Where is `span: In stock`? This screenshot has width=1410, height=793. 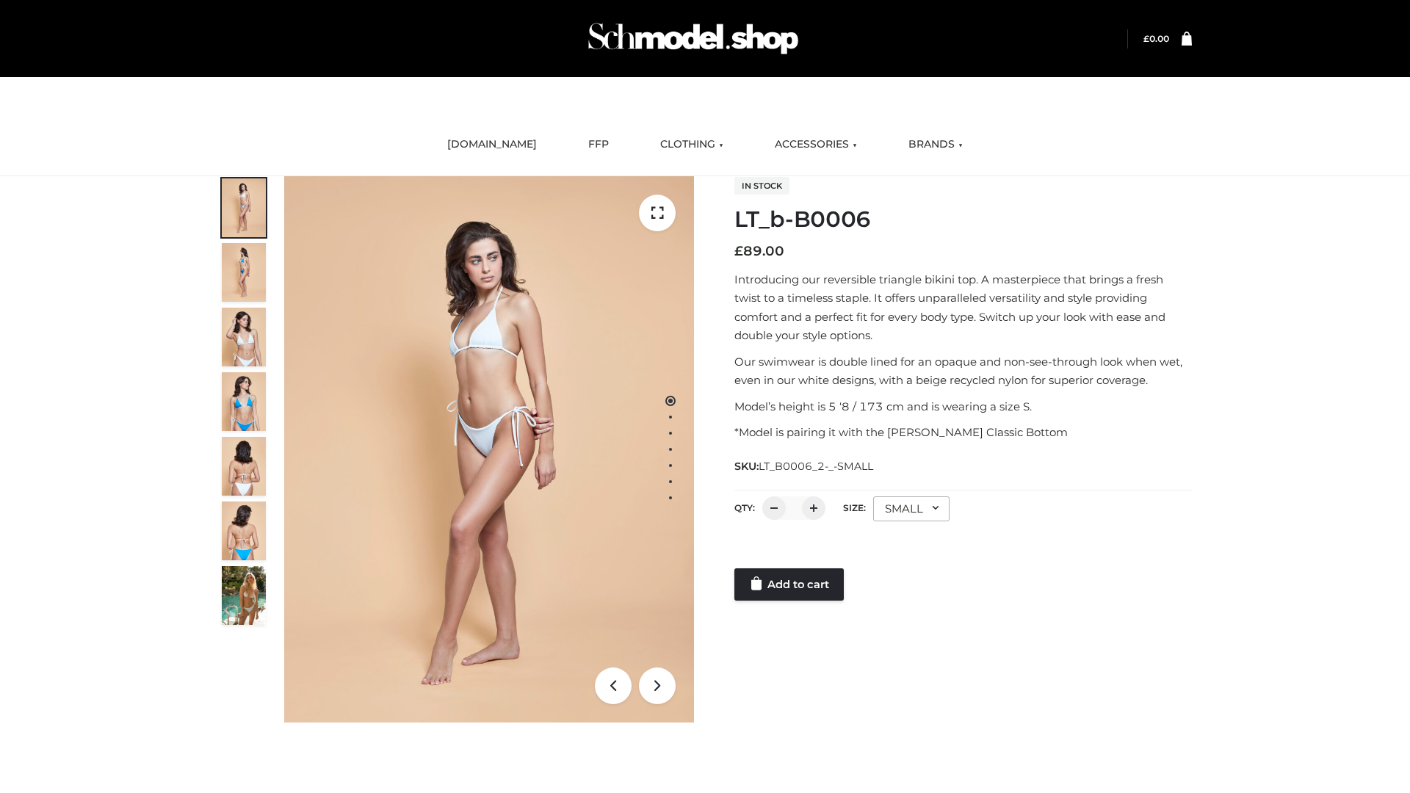
span: In stock is located at coordinates (761, 186).